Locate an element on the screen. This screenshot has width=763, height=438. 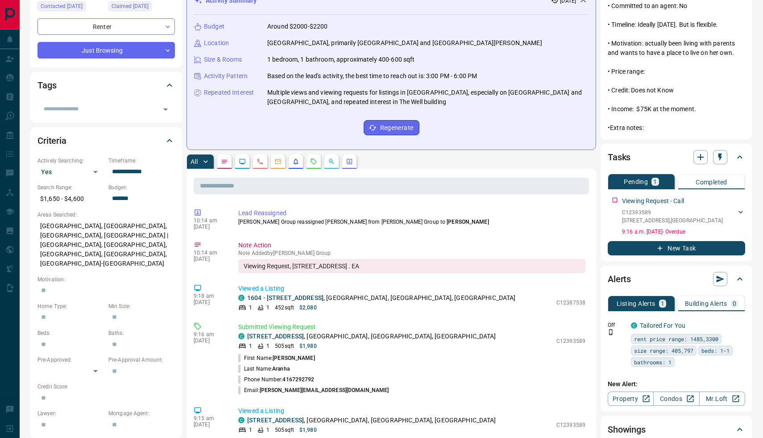
p: Budget is located at coordinates (214, 26).